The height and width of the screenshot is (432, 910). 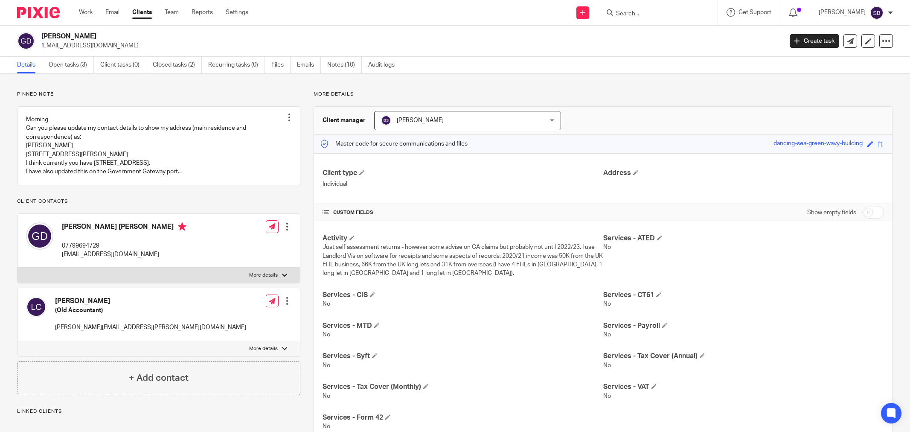 I want to click on a: Files, so click(x=281, y=65).